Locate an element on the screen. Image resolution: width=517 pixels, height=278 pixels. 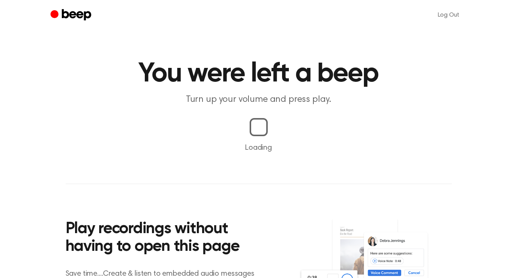
h2: Play recordings without having to open this page is located at coordinates (167, 238).